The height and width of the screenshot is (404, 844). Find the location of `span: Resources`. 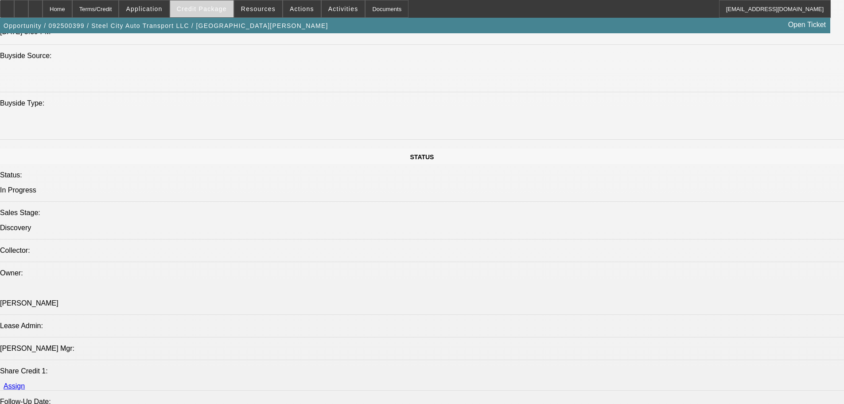

span: Resources is located at coordinates (258, 9).